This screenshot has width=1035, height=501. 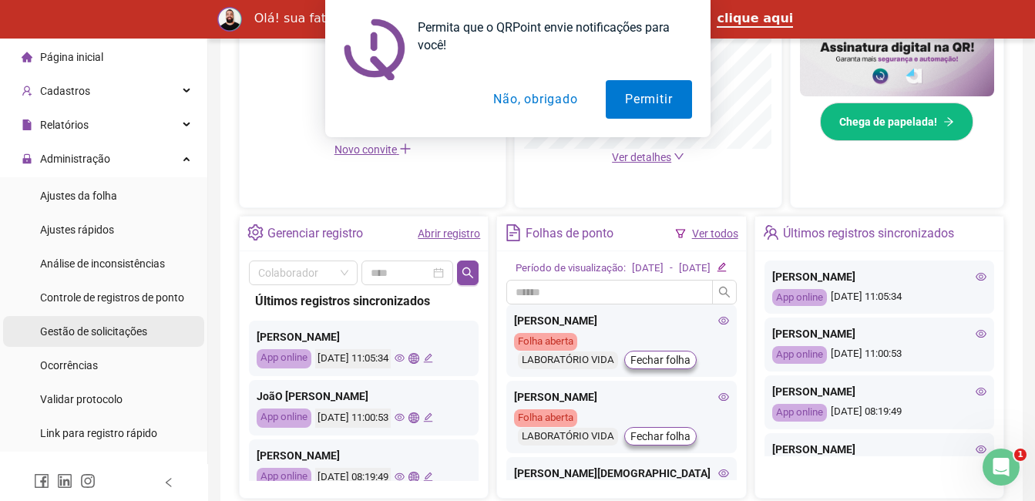 What do you see at coordinates (75, 159) in the screenshot?
I see `span: Administração` at bounding box center [75, 159].